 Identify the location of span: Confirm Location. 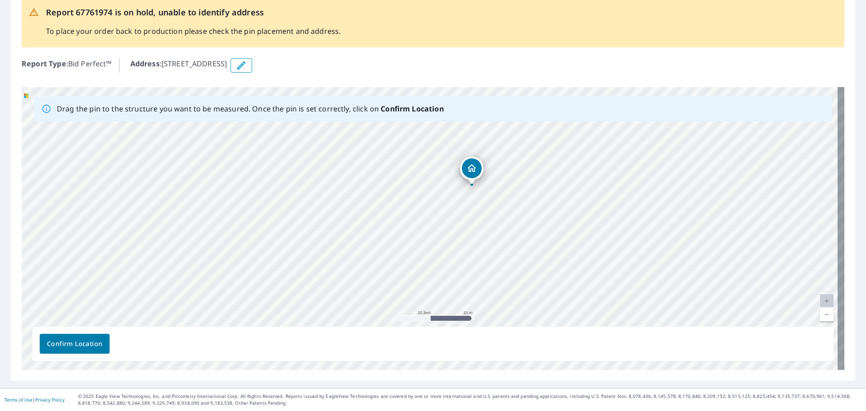
(74, 344).